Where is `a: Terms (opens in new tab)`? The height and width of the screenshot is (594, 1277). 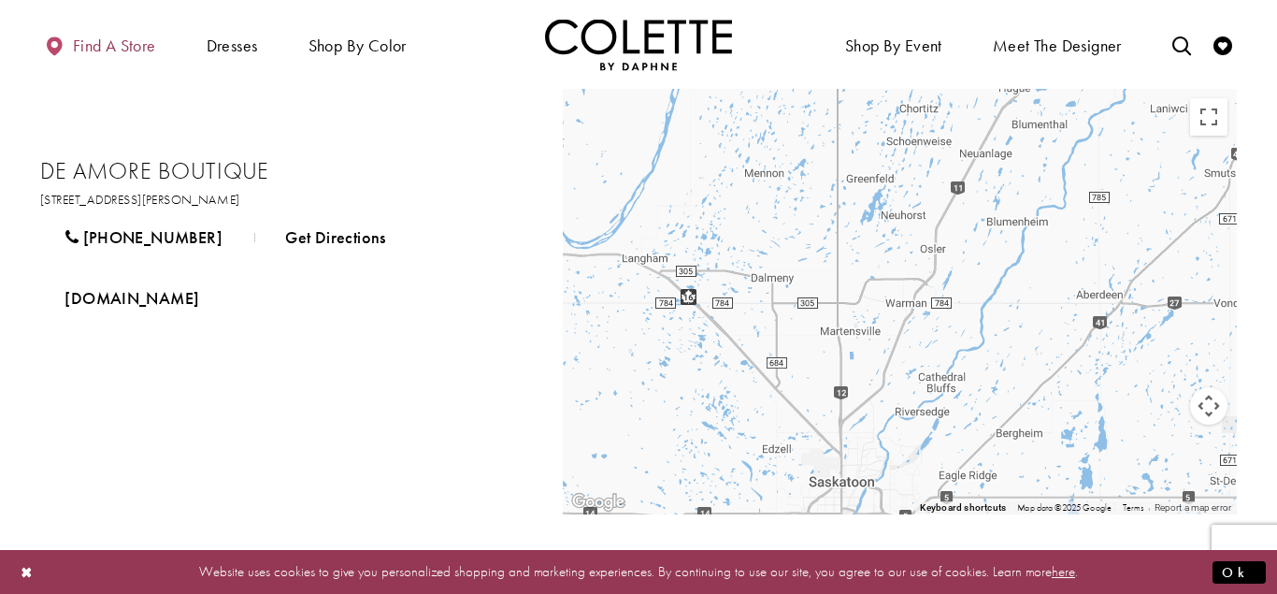 a: Terms (opens in new tab) is located at coordinates (1133, 507).